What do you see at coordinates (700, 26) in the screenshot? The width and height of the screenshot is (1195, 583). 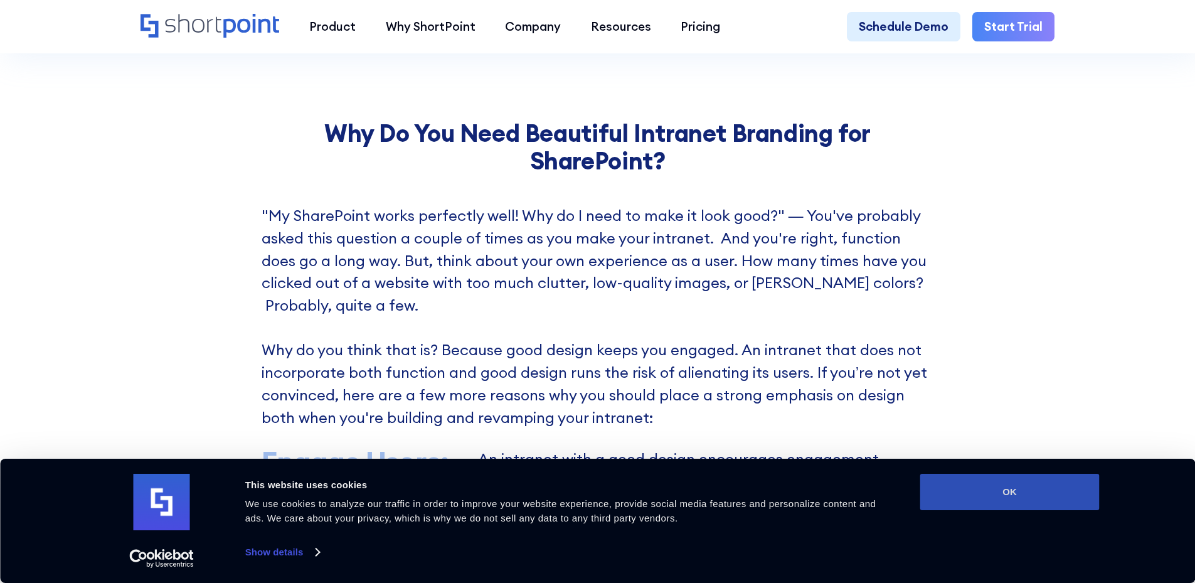 I see `div: Pricing` at bounding box center [700, 26].